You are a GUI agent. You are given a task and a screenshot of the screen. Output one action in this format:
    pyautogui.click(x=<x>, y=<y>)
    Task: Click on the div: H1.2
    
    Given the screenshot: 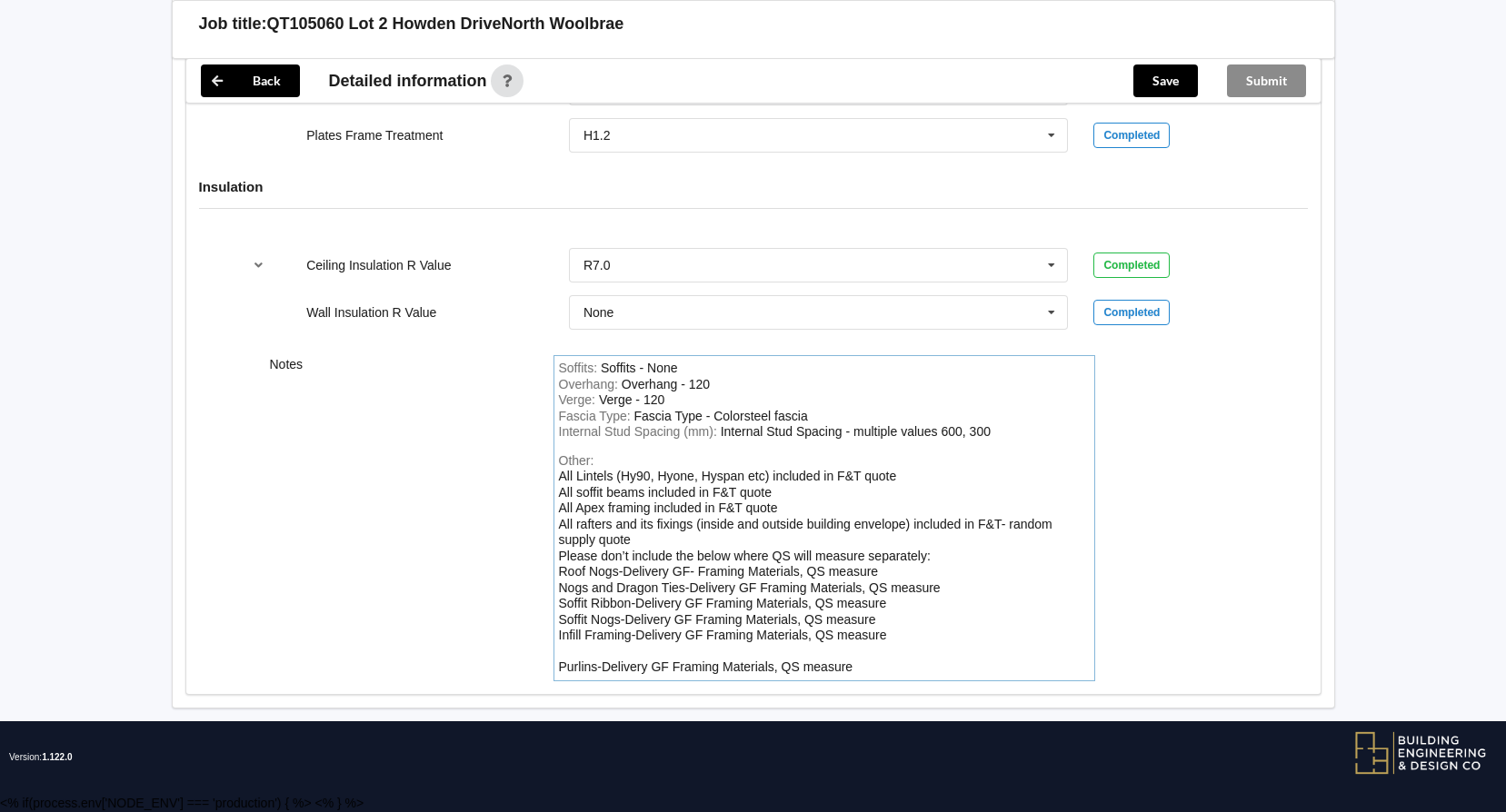 What is the action you would take?
    pyautogui.click(x=597, y=135)
    